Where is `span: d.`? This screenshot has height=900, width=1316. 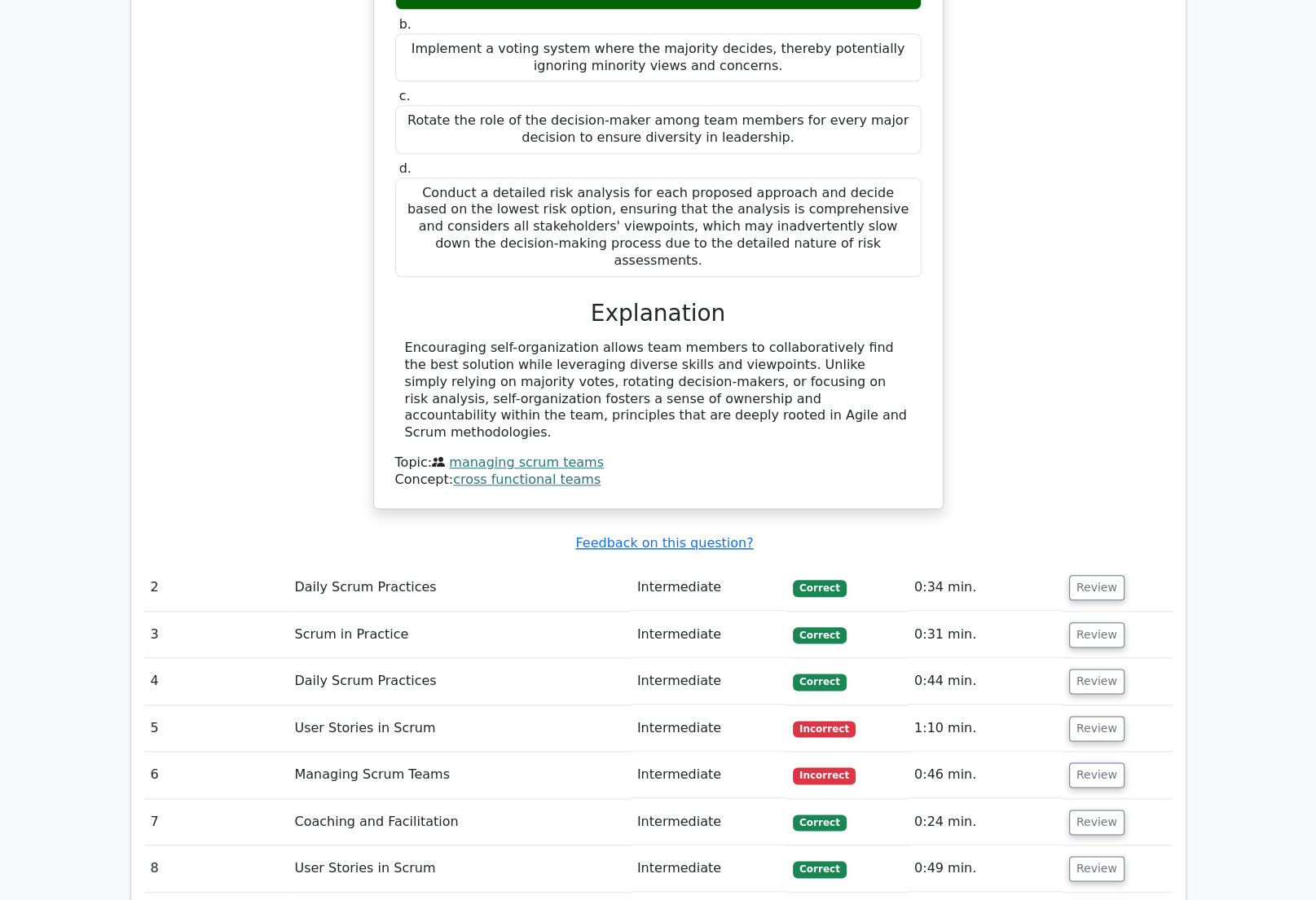
span: d. is located at coordinates (405, 168).